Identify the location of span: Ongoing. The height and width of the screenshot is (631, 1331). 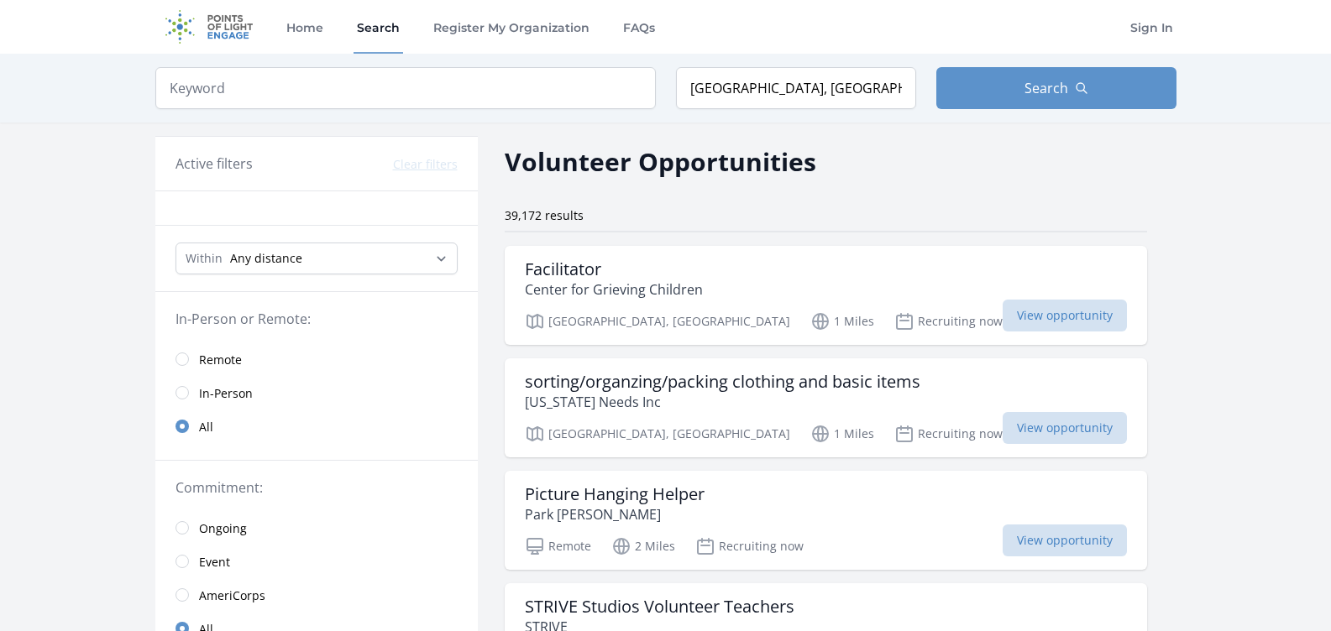
(222, 529).